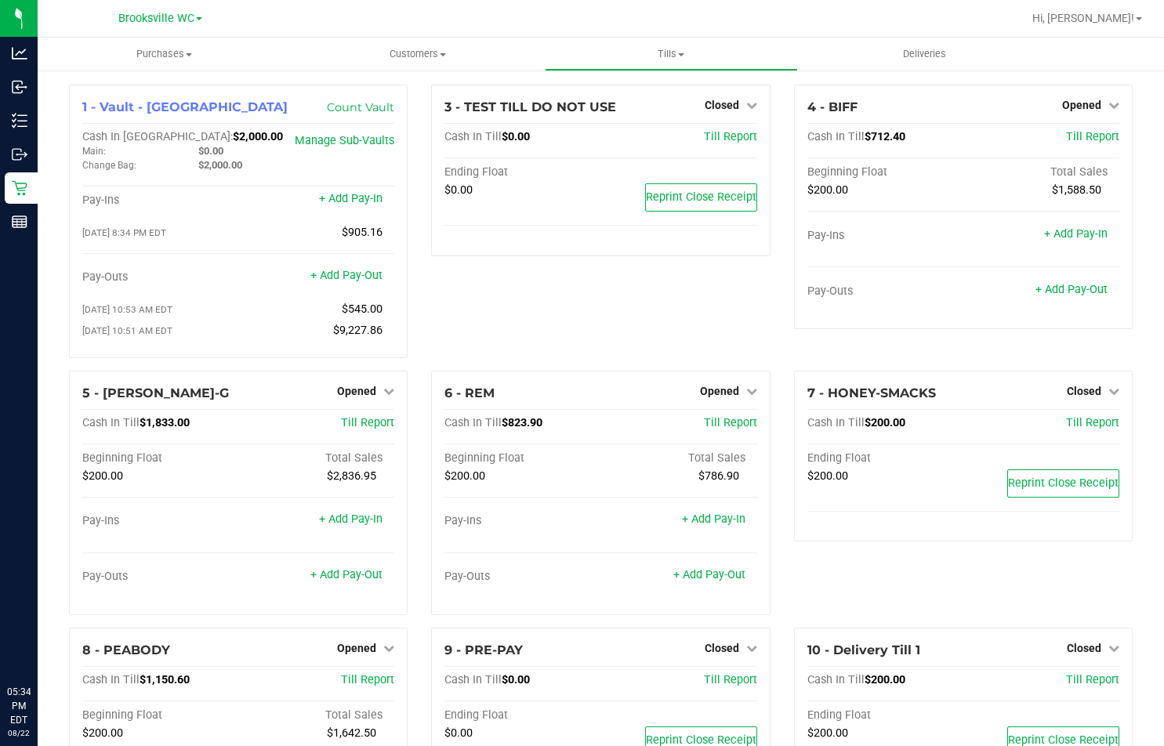 The image size is (1164, 746). What do you see at coordinates (1076, 190) in the screenshot?
I see `span: $1,588.50` at bounding box center [1076, 190].